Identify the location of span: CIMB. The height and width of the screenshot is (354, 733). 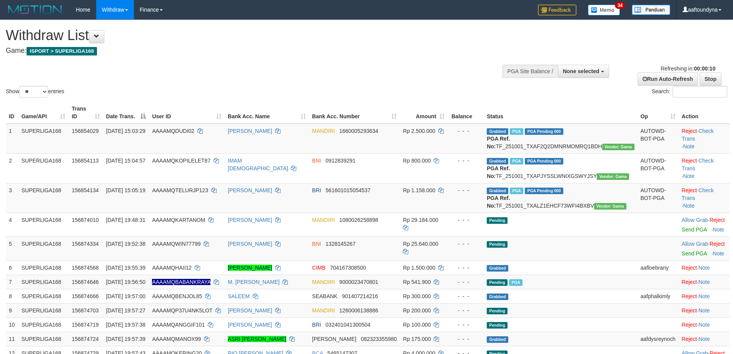
(319, 267).